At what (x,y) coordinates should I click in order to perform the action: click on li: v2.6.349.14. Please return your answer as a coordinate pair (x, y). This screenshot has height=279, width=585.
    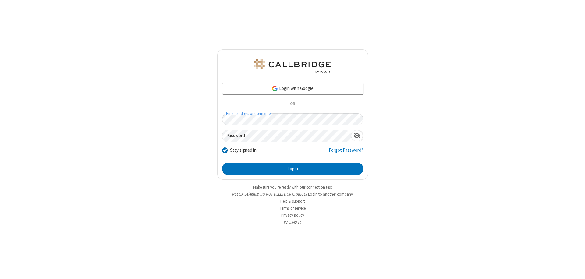
    Looking at the image, I should click on (292, 222).